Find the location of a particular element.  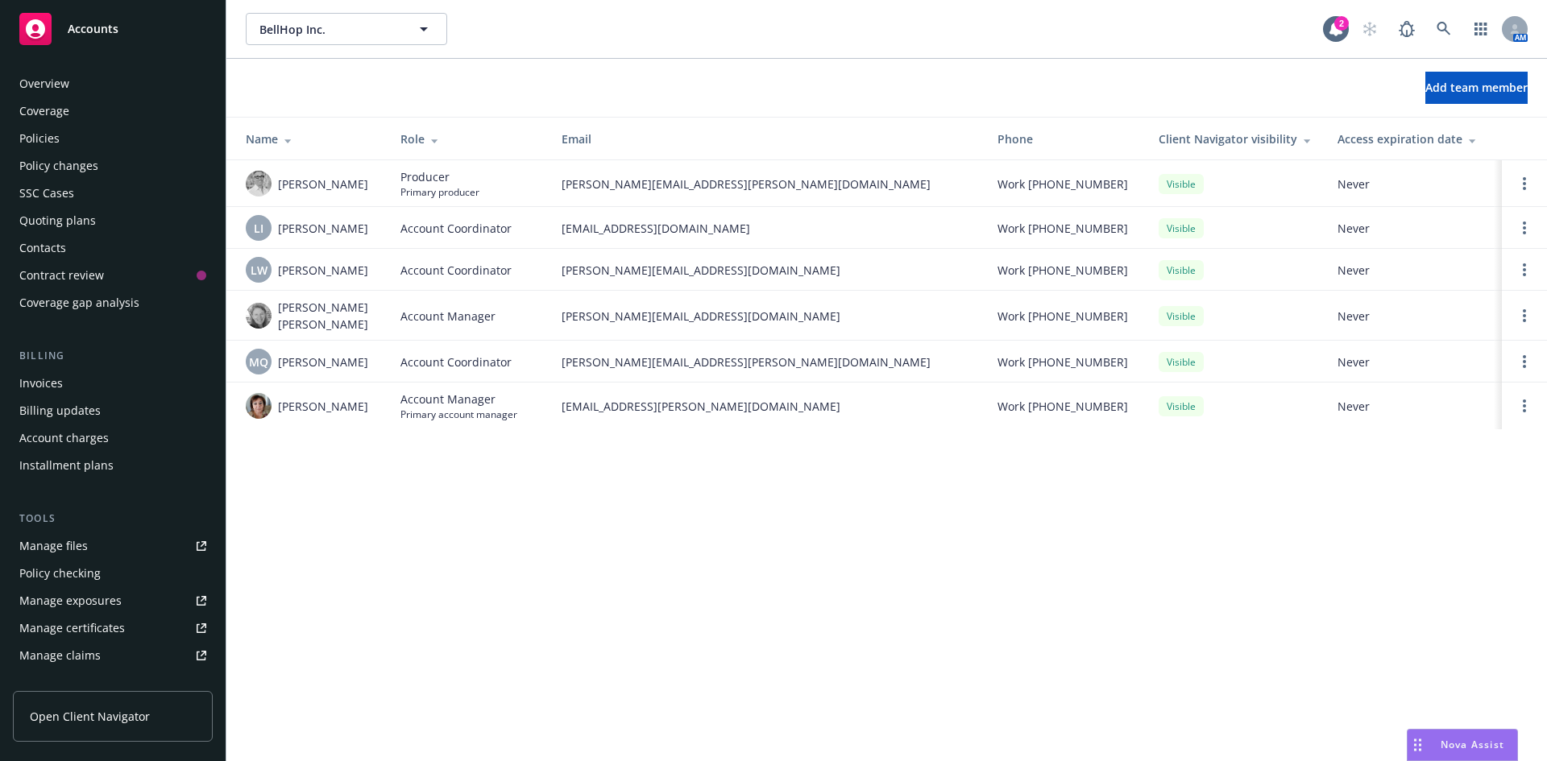

a: Invoices is located at coordinates (113, 383).